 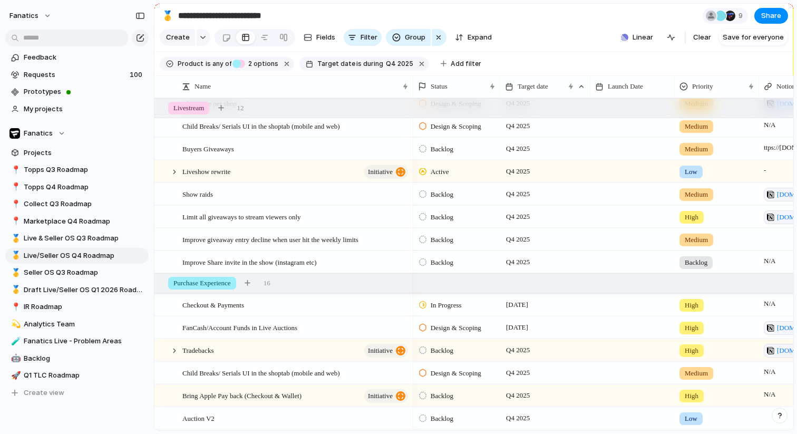 What do you see at coordinates (84, 256) in the screenshot?
I see `span: Live/Seller OS Q4 Roadmap` at bounding box center [84, 256].